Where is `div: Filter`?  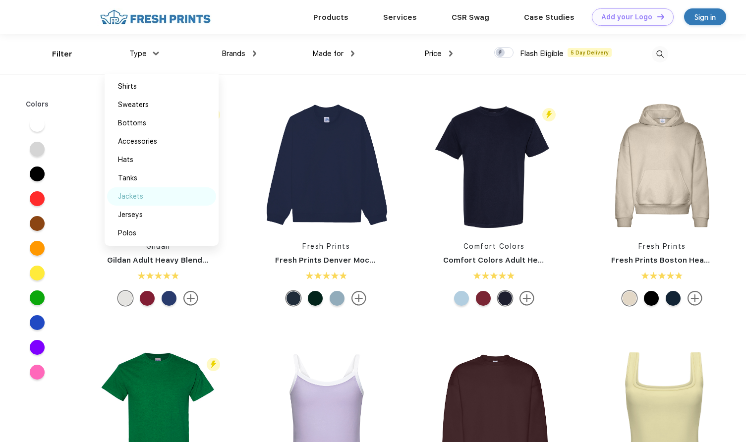 div: Filter is located at coordinates (62, 54).